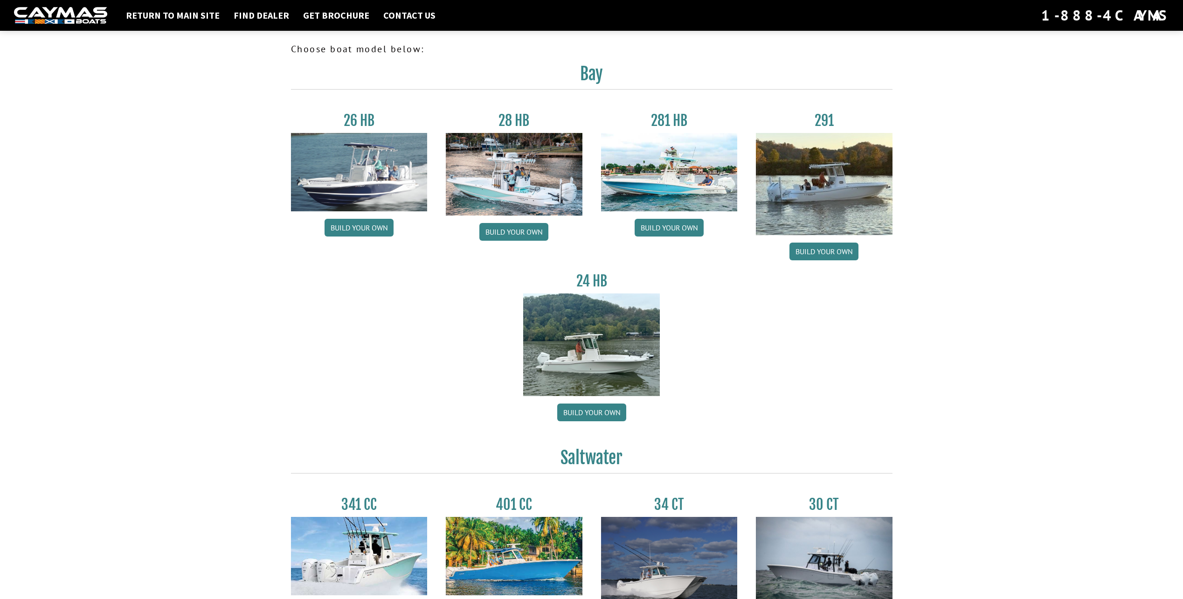 The image size is (1183, 599). What do you see at coordinates (514, 556) in the screenshot?
I see `img: 401CC_thumb.pg.jpg` at bounding box center [514, 556].